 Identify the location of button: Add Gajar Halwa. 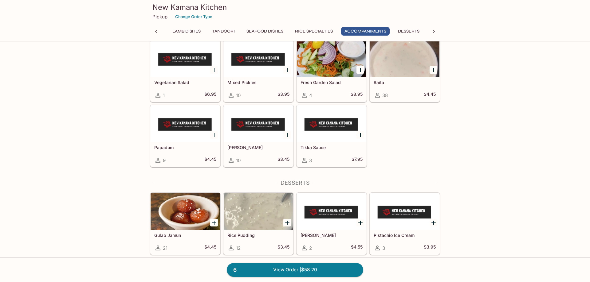
(360, 223).